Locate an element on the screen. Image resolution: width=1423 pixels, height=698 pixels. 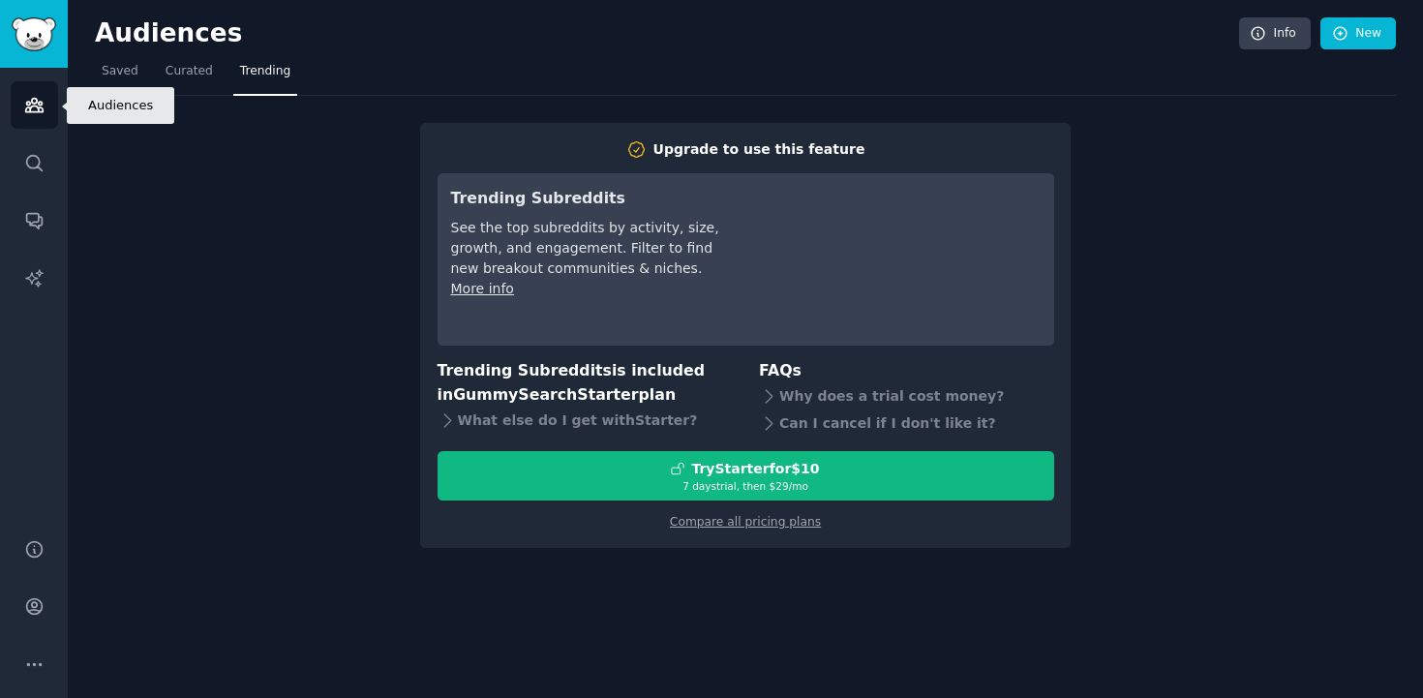
a: New is located at coordinates (1358, 34).